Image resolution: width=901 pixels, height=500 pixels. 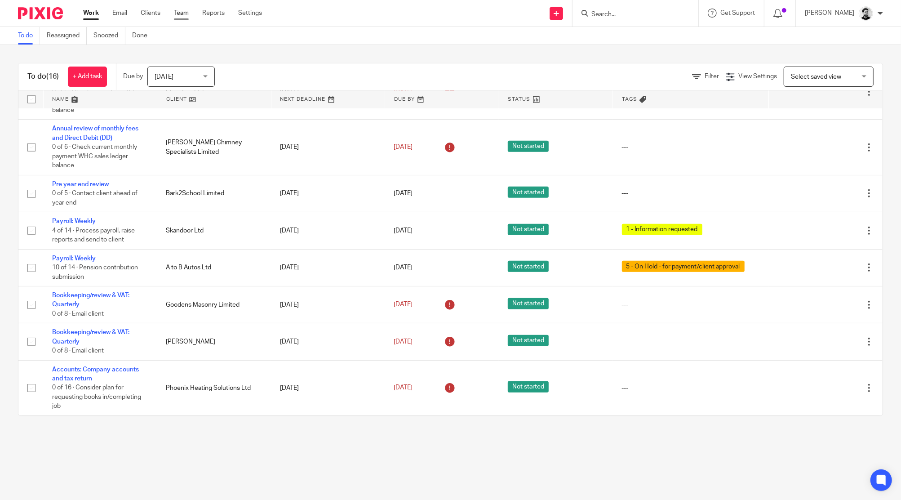 I want to click on a: Reassigned, so click(x=67, y=36).